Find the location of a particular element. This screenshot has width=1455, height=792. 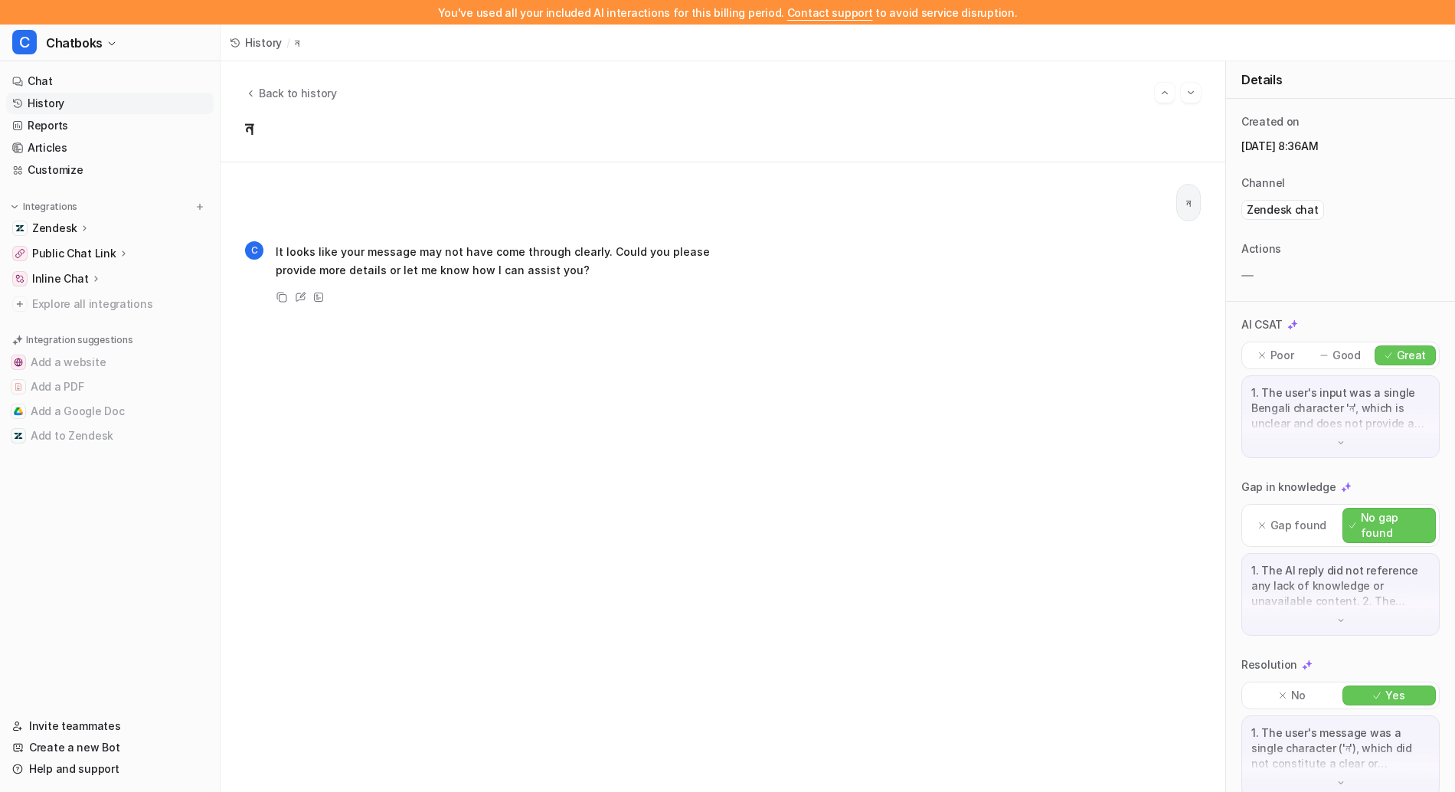

a: Reports is located at coordinates (110, 126).